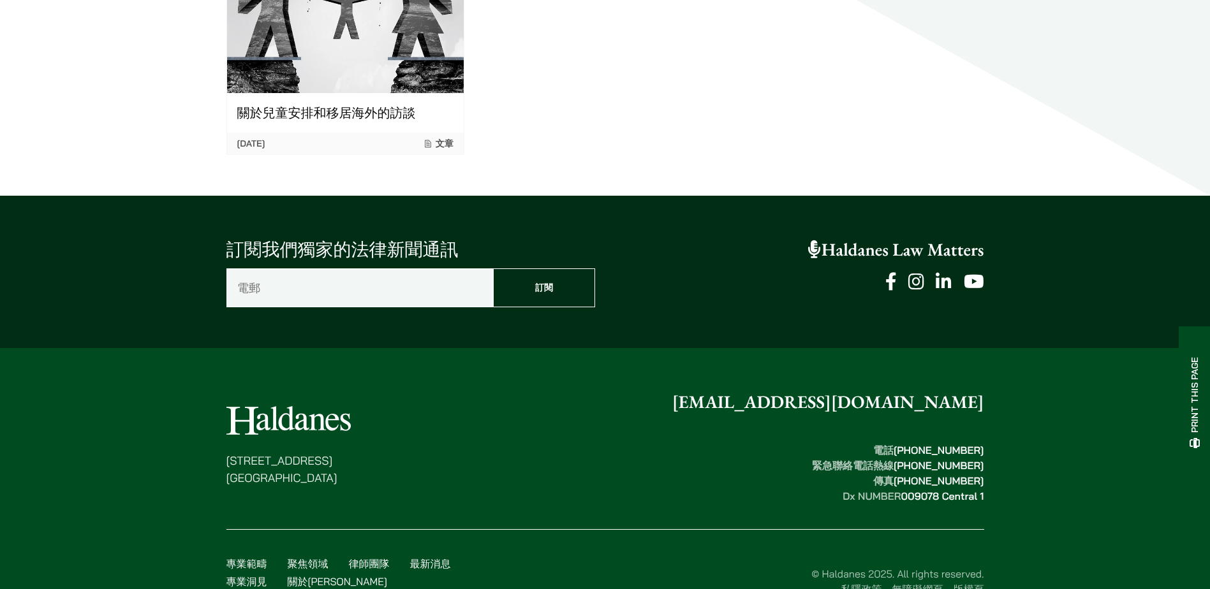 This screenshot has width=1210, height=589. I want to click on a: 最新消息, so click(430, 564).